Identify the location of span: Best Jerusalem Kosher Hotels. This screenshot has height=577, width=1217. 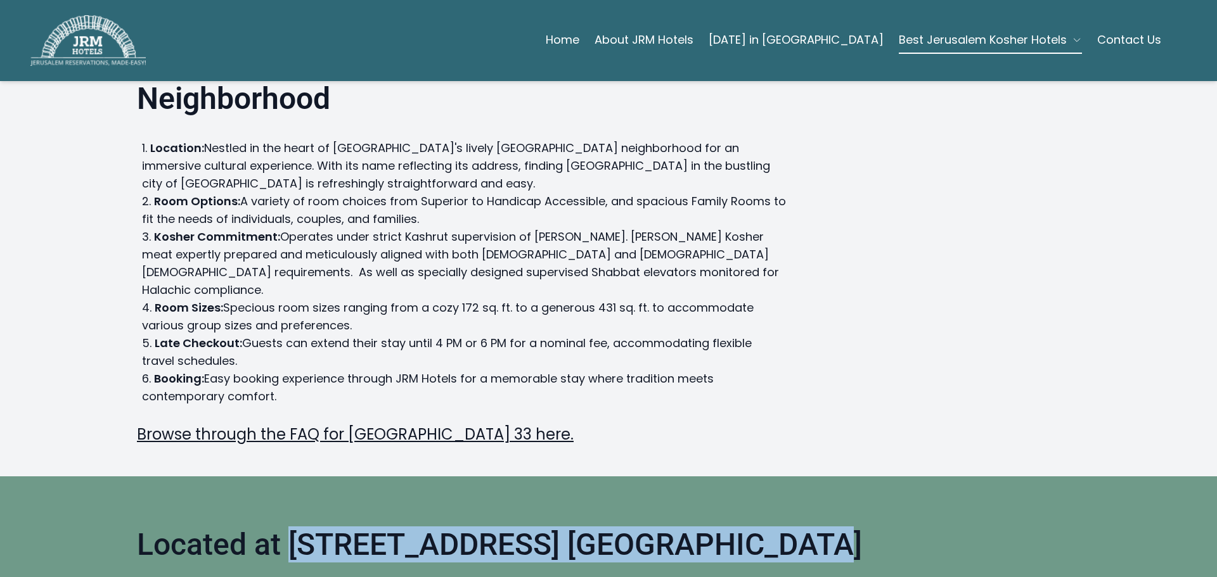
(982, 40).